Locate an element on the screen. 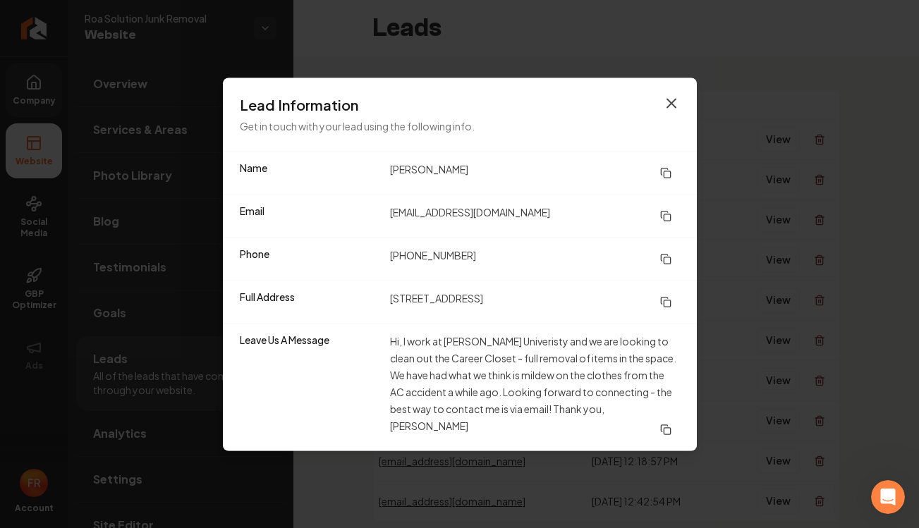 The image size is (919, 528). dt: Phone is located at coordinates (309, 259).